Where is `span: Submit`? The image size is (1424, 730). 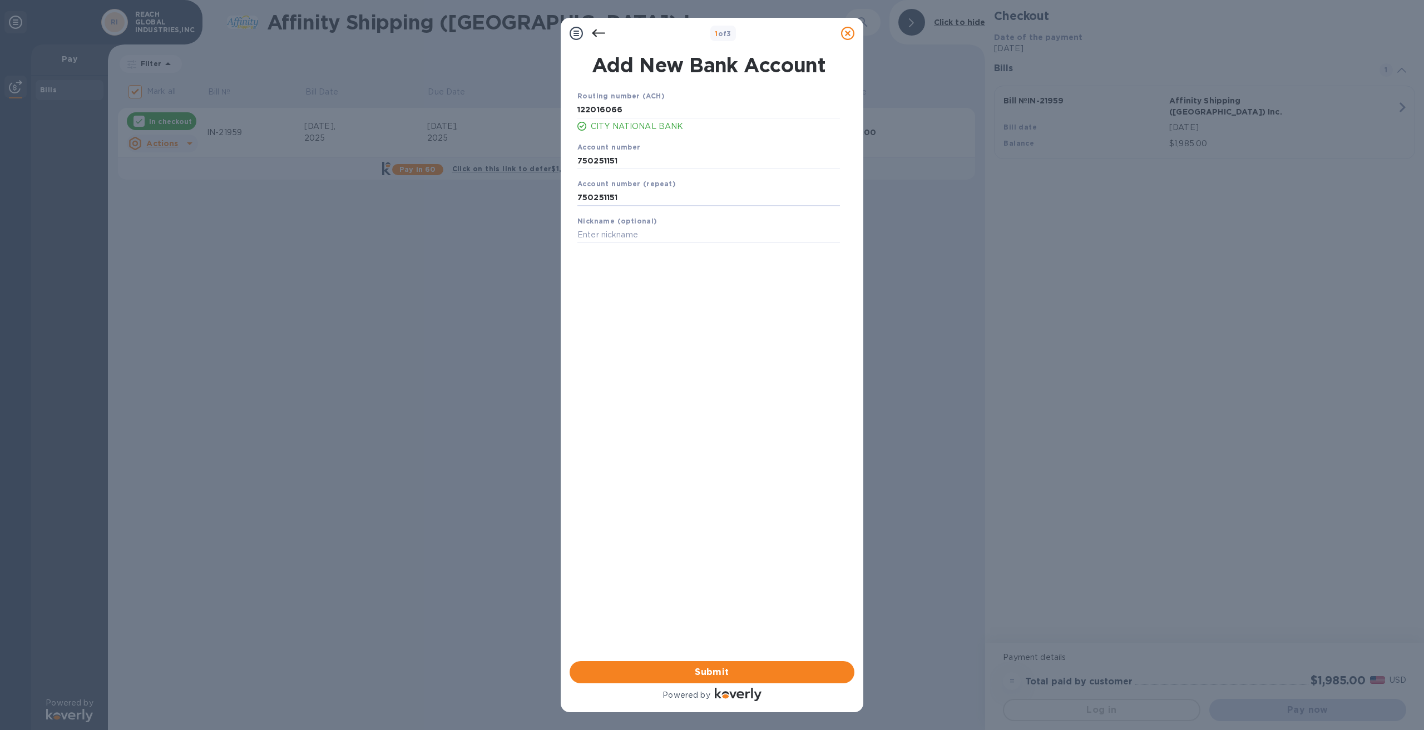
span: Submit is located at coordinates (712, 672).